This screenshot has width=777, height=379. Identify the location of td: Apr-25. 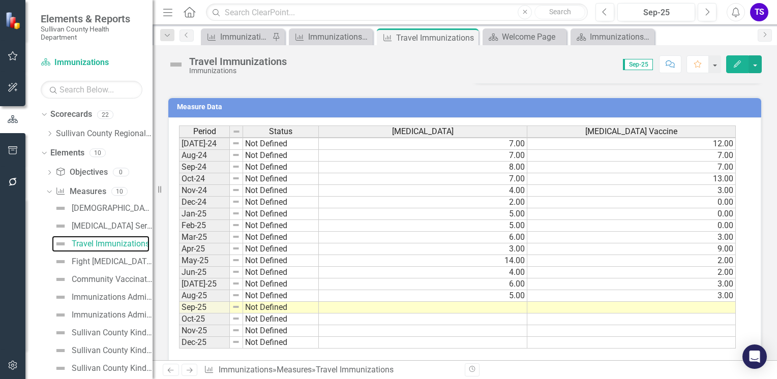
(204, 249).